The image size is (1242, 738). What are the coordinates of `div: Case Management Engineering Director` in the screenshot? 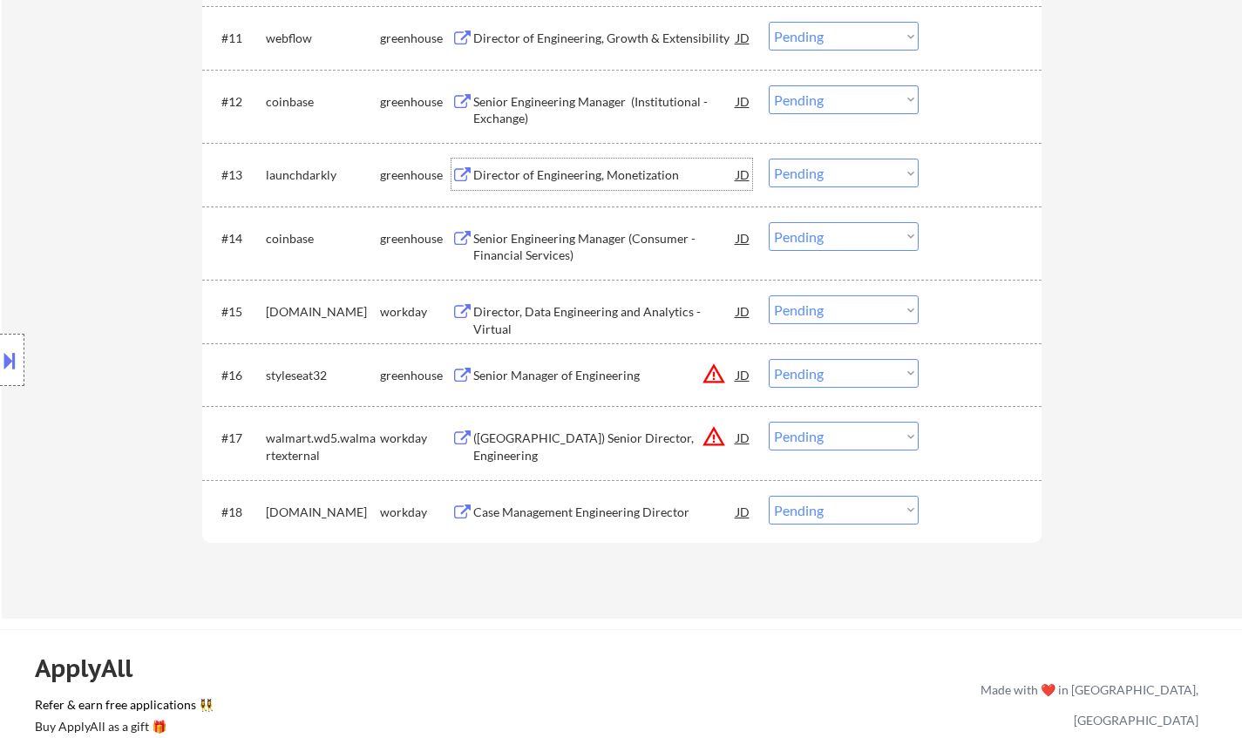 It's located at (605, 513).